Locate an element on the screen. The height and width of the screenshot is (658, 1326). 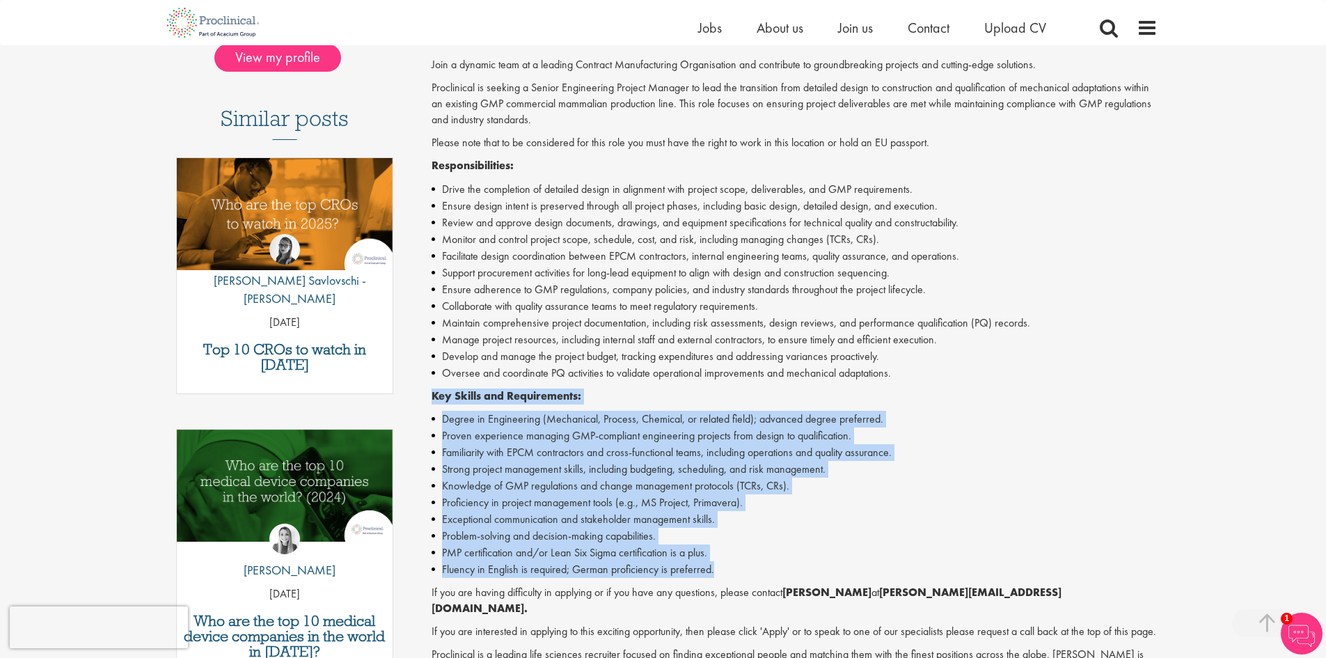
p: Proclinical is seeking a Senior Engineering Project Manager to lead the transition from detailed ... is located at coordinates (794, 104).